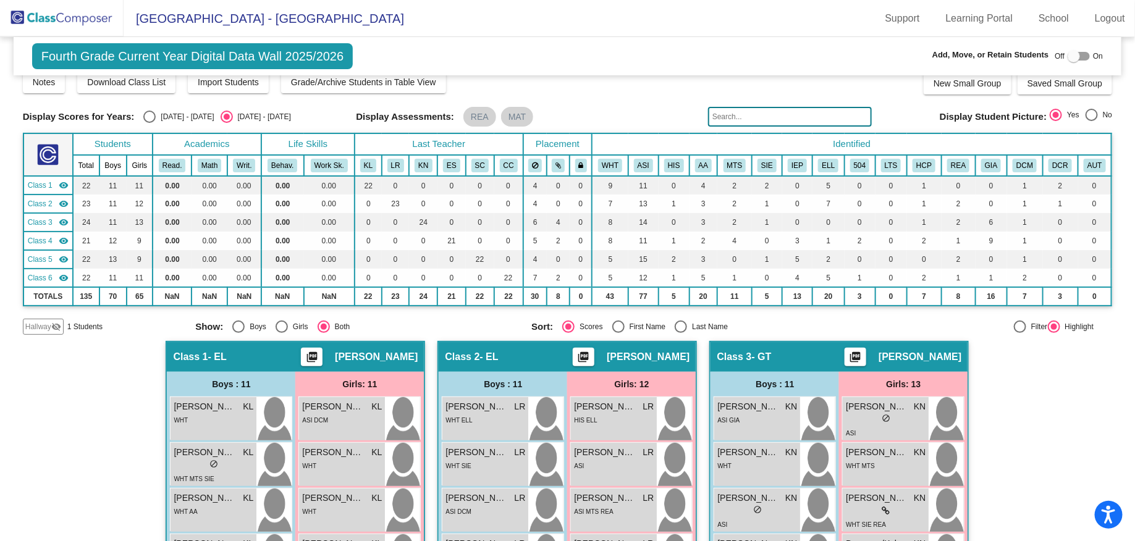 This screenshot has height=541, width=1135. I want to click on td: 7, so click(535, 278).